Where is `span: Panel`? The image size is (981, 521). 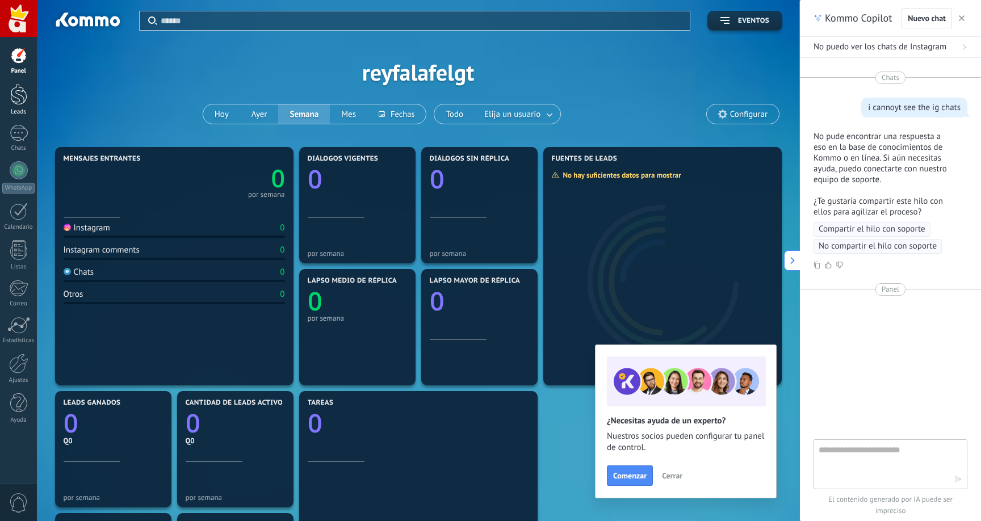
span: Panel is located at coordinates (890, 290).